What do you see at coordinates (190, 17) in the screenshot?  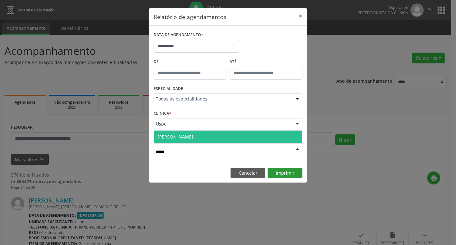 I see `h5: Relatório de agendamentos` at bounding box center [190, 17].